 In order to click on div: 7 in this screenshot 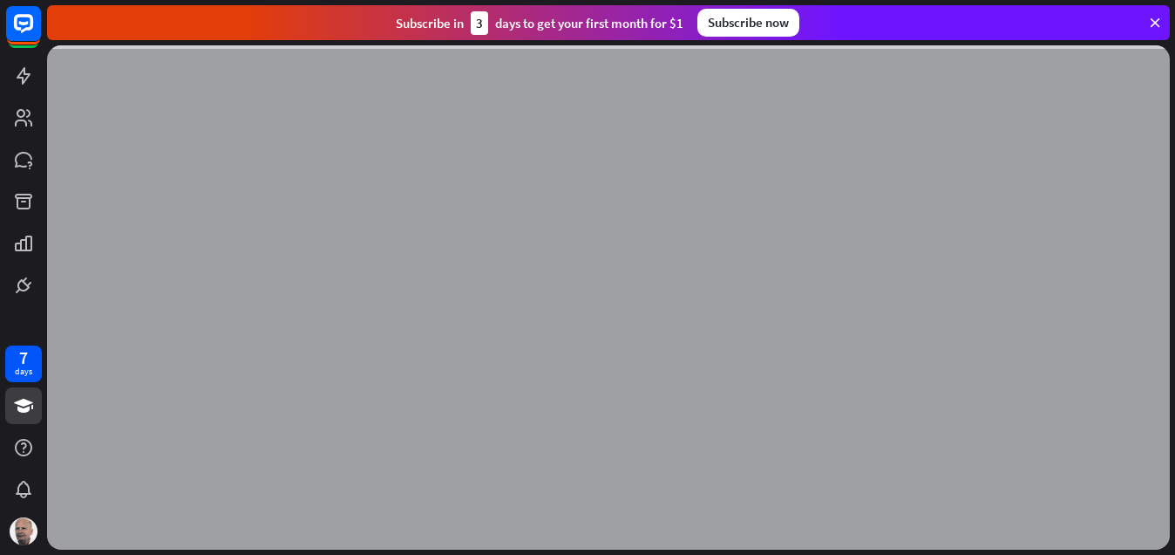, I will do `click(24, 358)`.